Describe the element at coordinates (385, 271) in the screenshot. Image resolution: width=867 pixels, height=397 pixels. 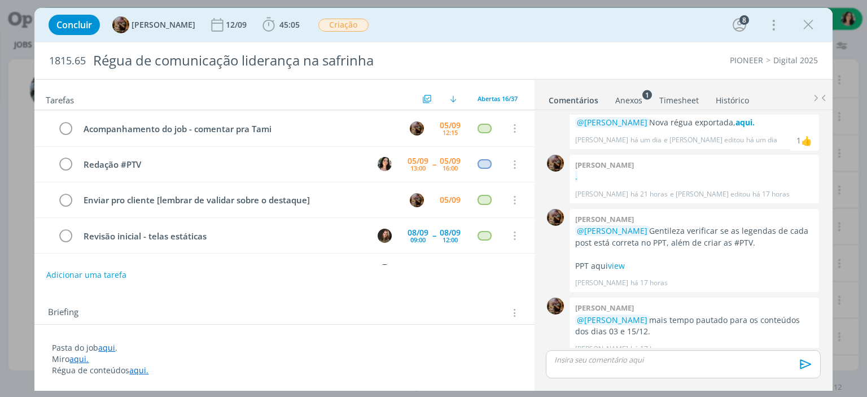
I see `button: D` at that location.